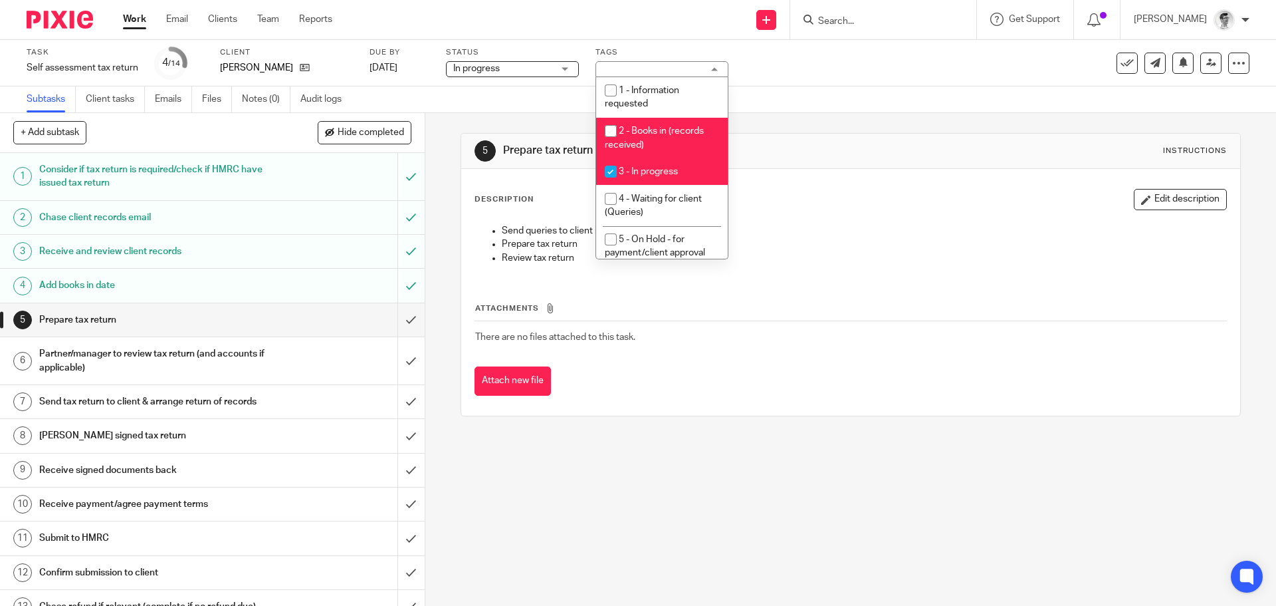 The width and height of the screenshot is (1276, 606). What do you see at coordinates (662, 53) in the screenshot?
I see `label: Tags` at bounding box center [662, 53].